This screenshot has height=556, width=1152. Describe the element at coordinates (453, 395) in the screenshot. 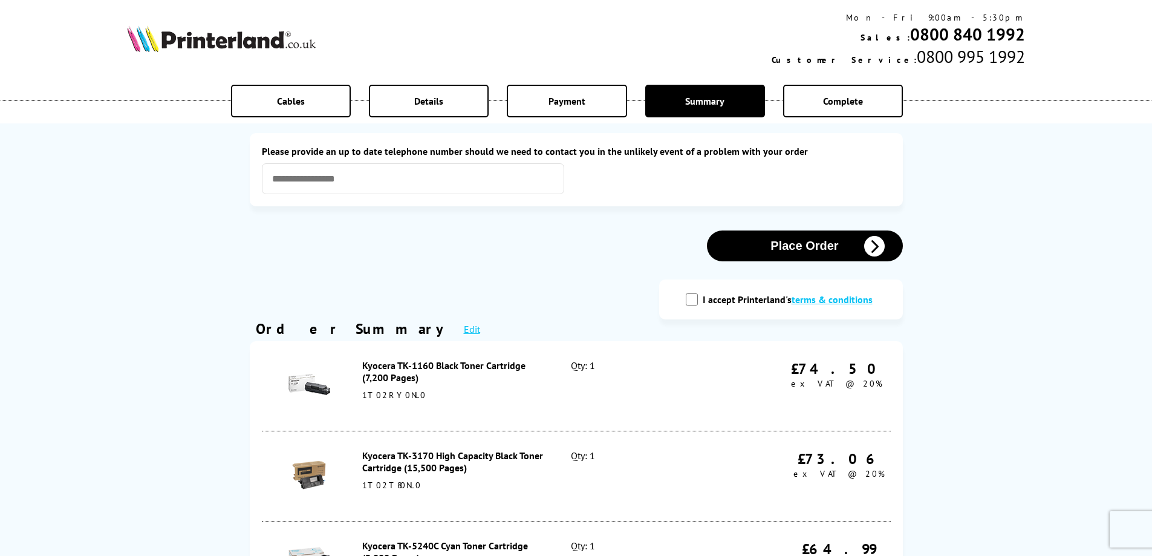

I see `div: 1T02RY0NL0` at that location.